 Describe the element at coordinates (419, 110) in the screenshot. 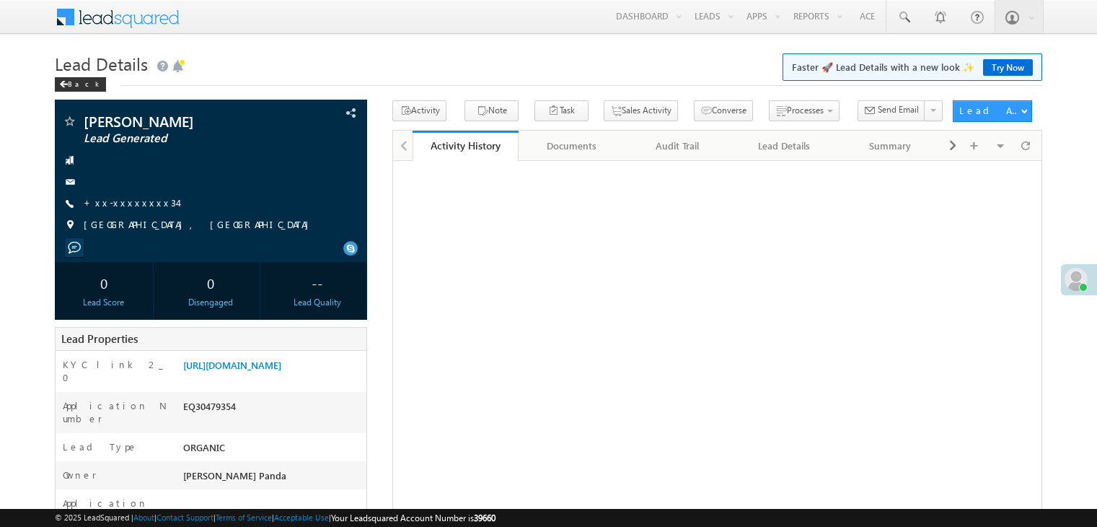

I see `button: Activity` at that location.